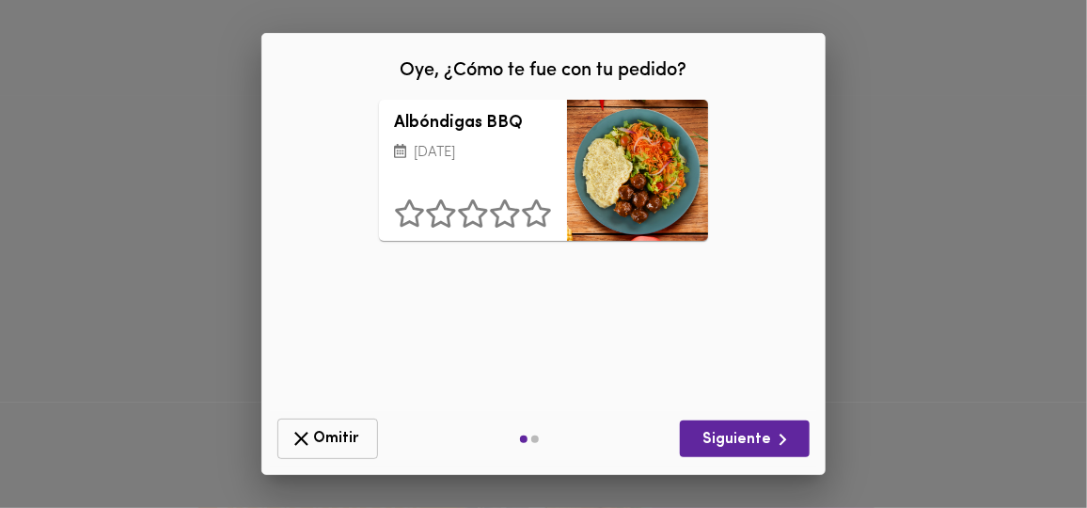 The width and height of the screenshot is (1087, 508). I want to click on button: Siguiente, so click(745, 438).